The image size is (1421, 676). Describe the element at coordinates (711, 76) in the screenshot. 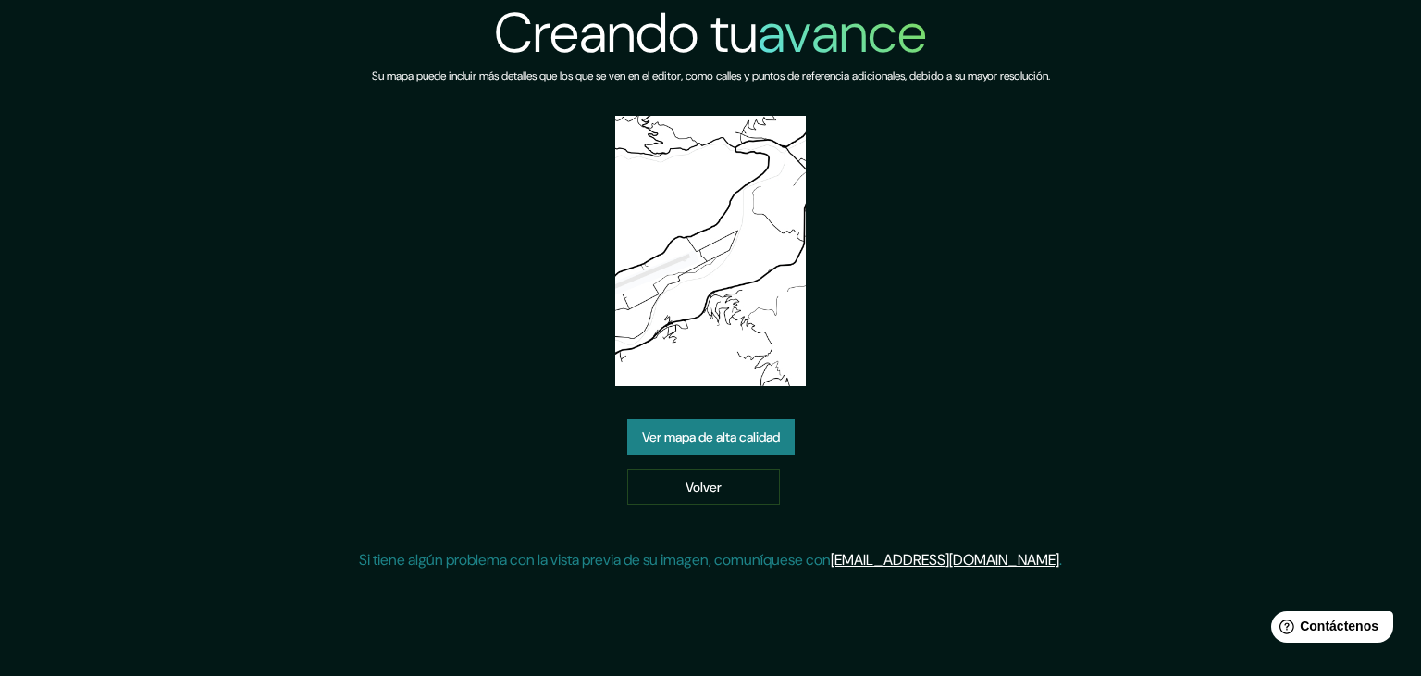

I see `font: Su mapa puede incluir más detalles que los que se ven en el editor, como calles y puntos de refer...` at that location.